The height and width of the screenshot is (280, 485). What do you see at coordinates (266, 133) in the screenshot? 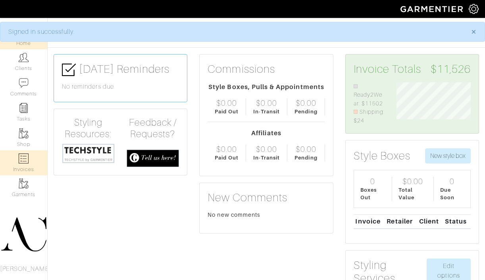
I see `div: Affiliates` at bounding box center [266, 133].